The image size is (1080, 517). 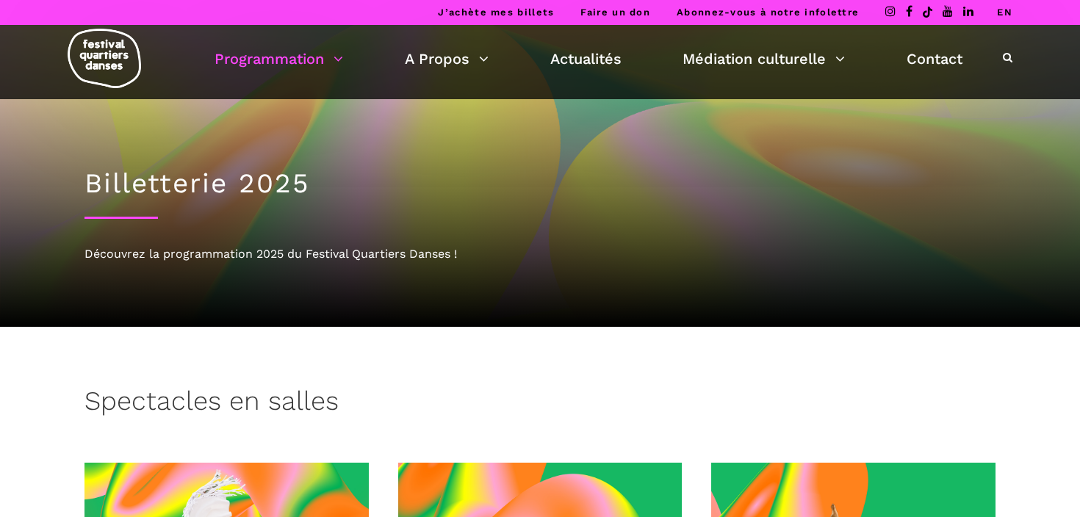 What do you see at coordinates (104, 58) in the screenshot?
I see `img: logo-fqd-med` at bounding box center [104, 58].